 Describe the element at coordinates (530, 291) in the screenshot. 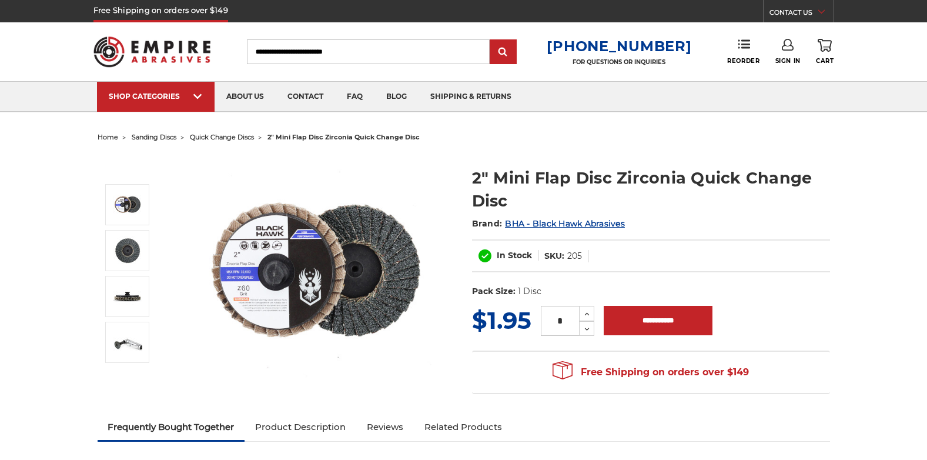

I see `dd: 1 Disc` at that location.